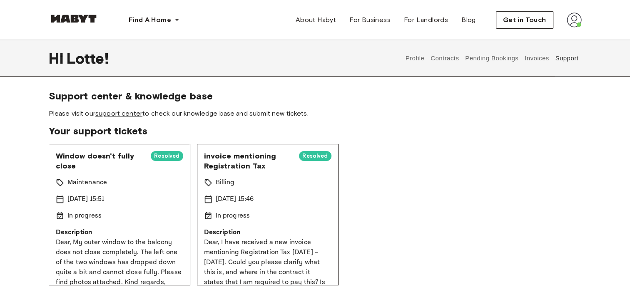  I want to click on span: invoice mentioning Registration Tax, so click(248, 161).